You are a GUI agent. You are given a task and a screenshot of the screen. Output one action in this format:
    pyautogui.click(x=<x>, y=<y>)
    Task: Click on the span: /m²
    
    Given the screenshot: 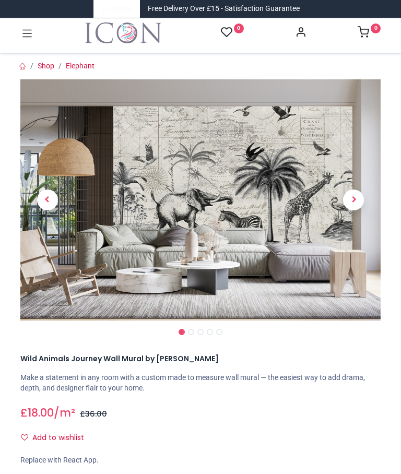 What is the action you would take?
    pyautogui.click(x=64, y=413)
    